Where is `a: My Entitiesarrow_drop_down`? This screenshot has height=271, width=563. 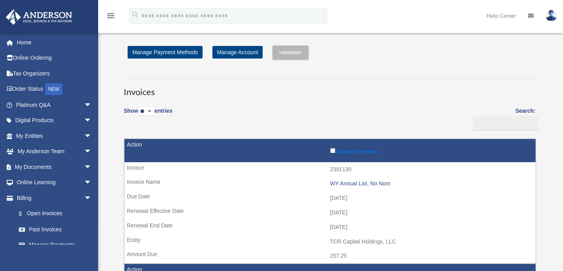
a: My Entitiesarrow_drop_down is located at coordinates (55, 136).